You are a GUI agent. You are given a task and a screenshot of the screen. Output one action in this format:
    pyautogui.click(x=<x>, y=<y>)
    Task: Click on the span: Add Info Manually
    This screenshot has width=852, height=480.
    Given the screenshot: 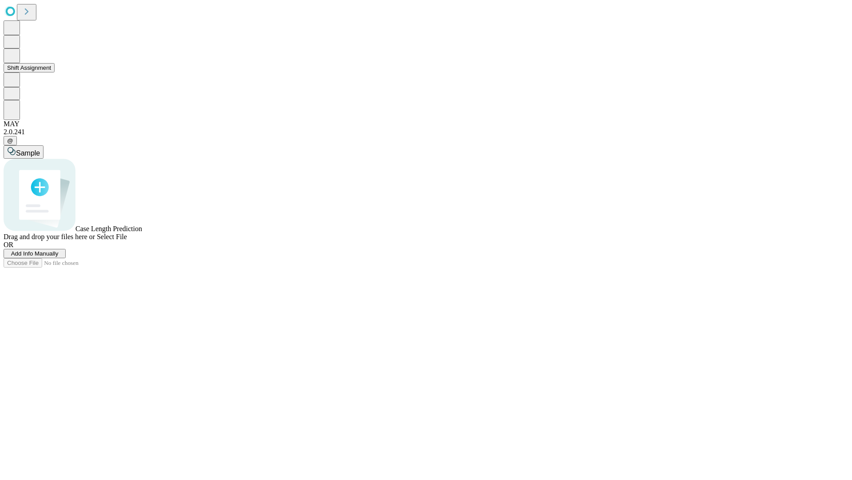 What is the action you would take?
    pyautogui.click(x=35, y=253)
    